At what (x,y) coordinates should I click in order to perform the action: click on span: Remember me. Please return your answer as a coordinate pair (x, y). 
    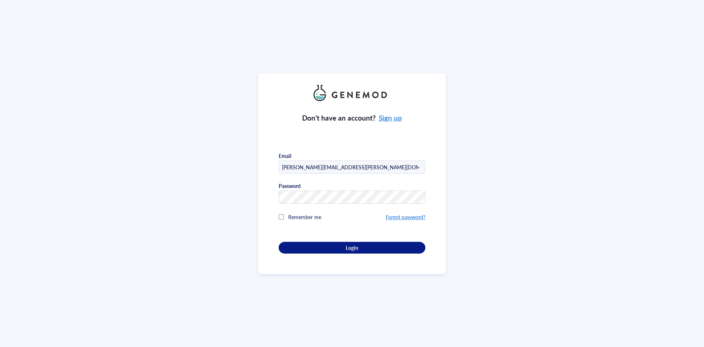
    Looking at the image, I should click on (305, 217).